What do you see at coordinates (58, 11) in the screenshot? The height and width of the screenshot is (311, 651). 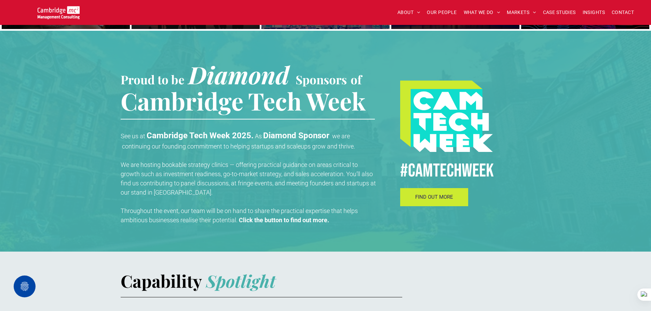 I see `a: Your Business Transformed | Cambridge Management Consulting` at bounding box center [58, 11].